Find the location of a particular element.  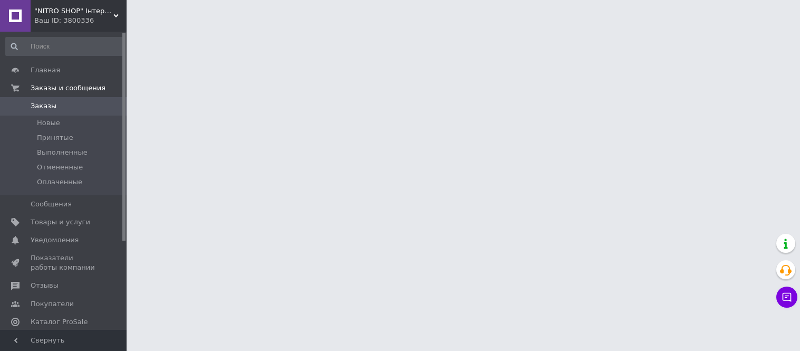

span: Выполненные is located at coordinates (62, 152).